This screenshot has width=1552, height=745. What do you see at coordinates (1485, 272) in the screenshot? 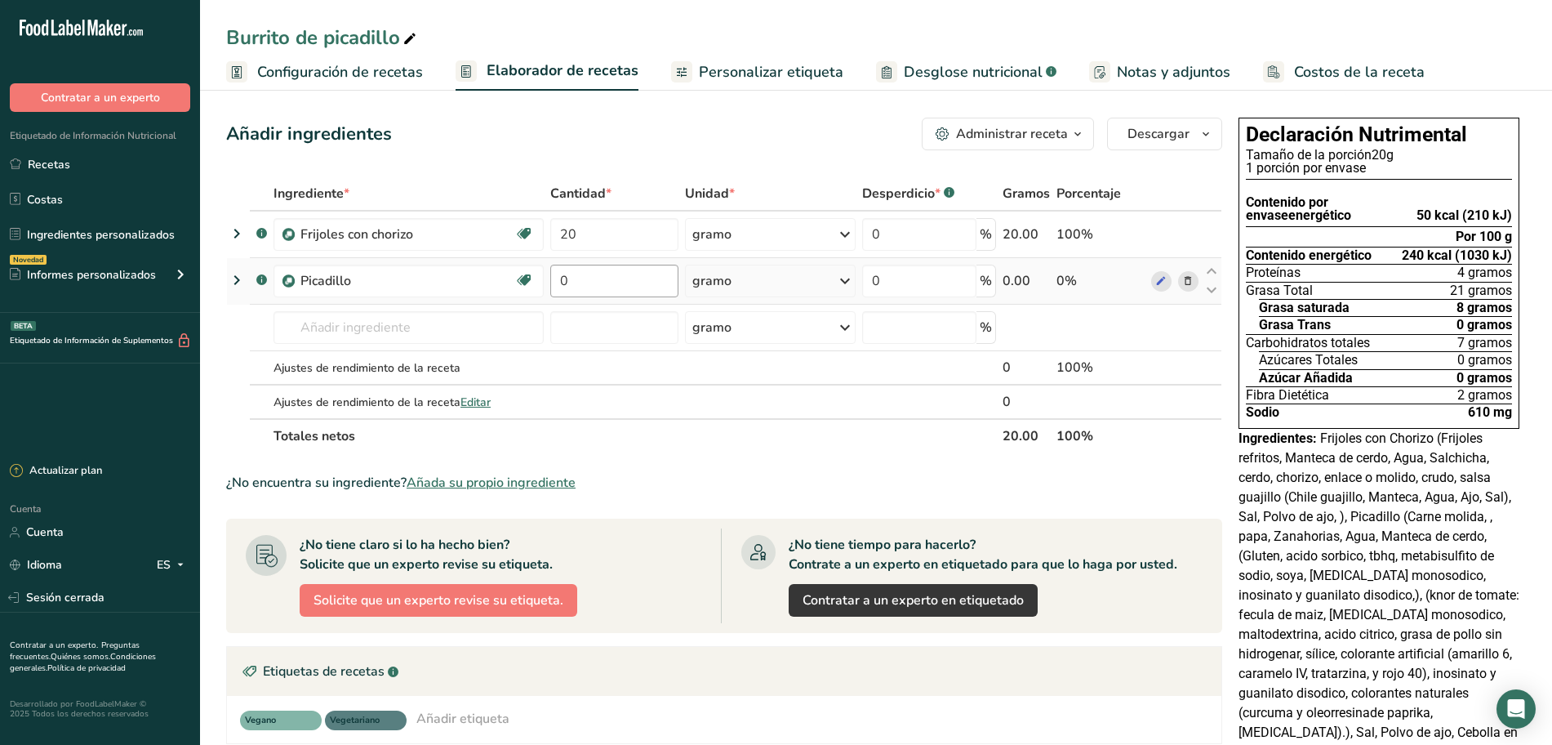
I see `font: 4 gramos` at bounding box center [1485, 272].